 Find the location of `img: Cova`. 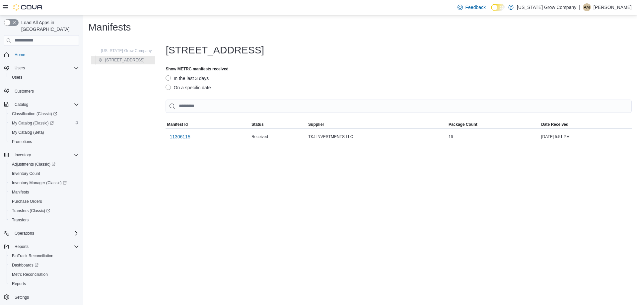

img: Cova is located at coordinates (28, 7).